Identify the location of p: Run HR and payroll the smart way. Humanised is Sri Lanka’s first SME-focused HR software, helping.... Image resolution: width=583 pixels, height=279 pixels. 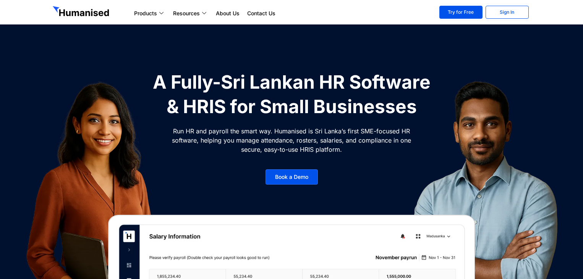
(291, 140).